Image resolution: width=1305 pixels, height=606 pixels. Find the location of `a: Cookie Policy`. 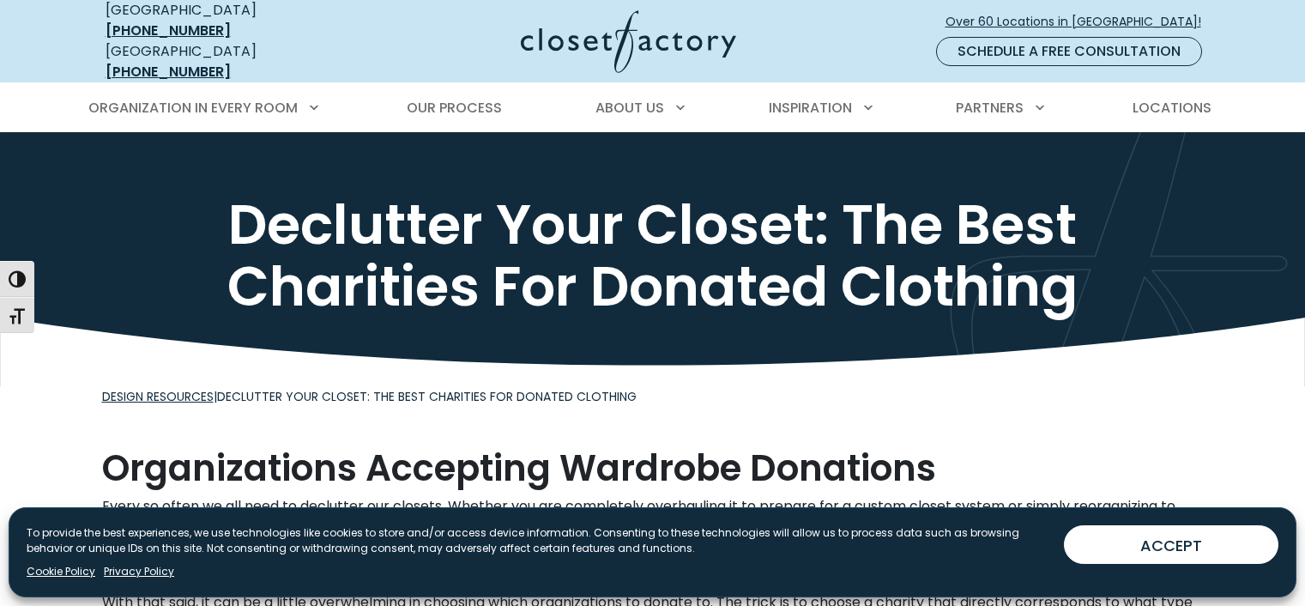

a: Cookie Policy is located at coordinates (61, 572).